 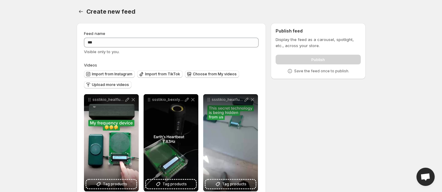 What do you see at coordinates (318, 43) in the screenshot?
I see `p: Display the feed as a carousel, spotlight, etc., across your store.` at bounding box center [318, 43].